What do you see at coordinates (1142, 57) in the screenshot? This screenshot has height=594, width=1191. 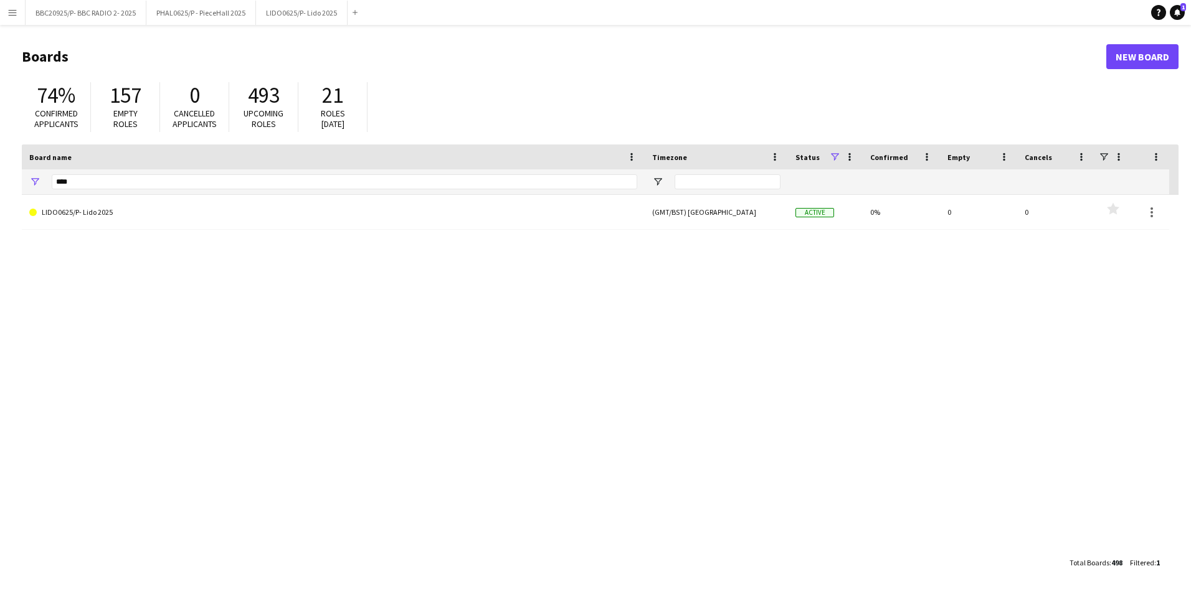 I see `a: New Board` at bounding box center [1142, 57].